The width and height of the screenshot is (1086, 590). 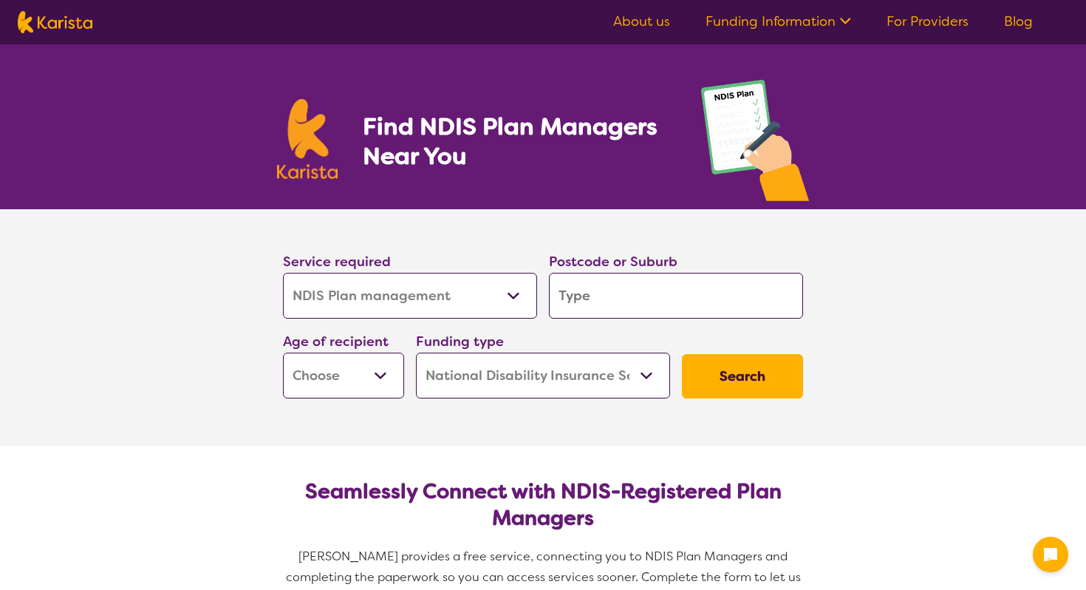 I want to click on input: Type, so click(x=676, y=296).